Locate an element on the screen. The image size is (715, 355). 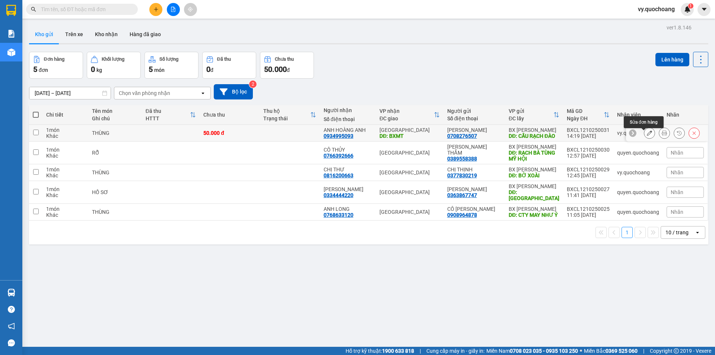
div: Mã GD is located at coordinates (585, 111).